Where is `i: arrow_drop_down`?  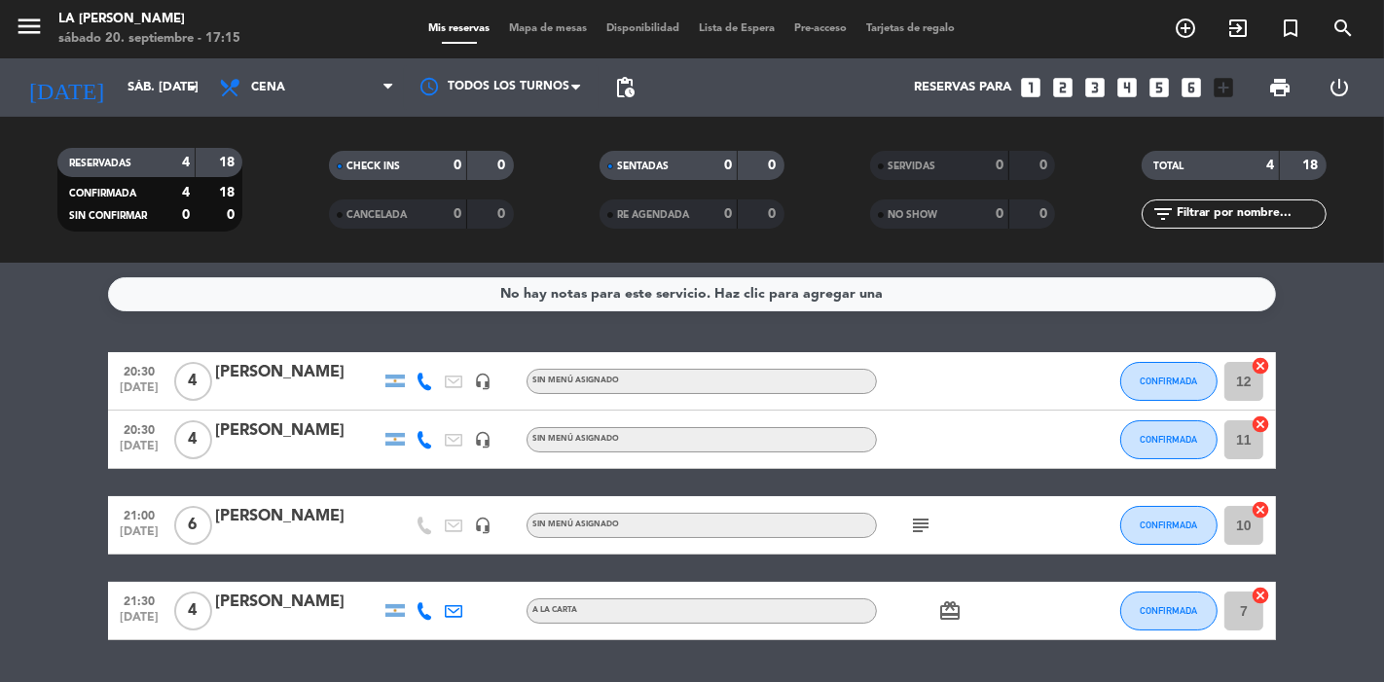
i: arrow_drop_down is located at coordinates (193, 88).